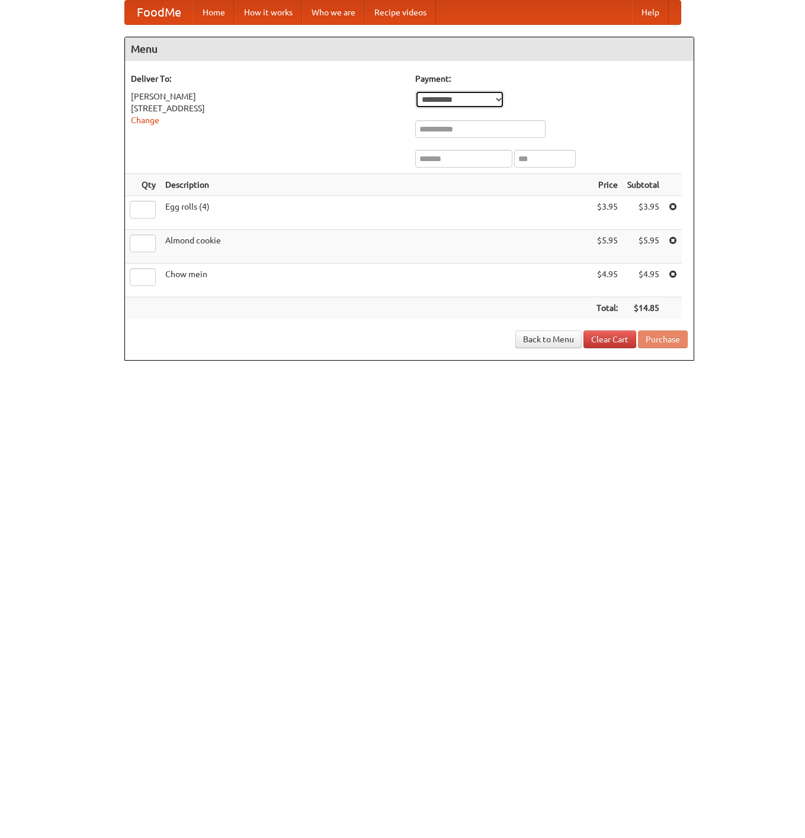 The height and width of the screenshot is (838, 805). I want to click on td: Egg rolls (4), so click(376, 213).